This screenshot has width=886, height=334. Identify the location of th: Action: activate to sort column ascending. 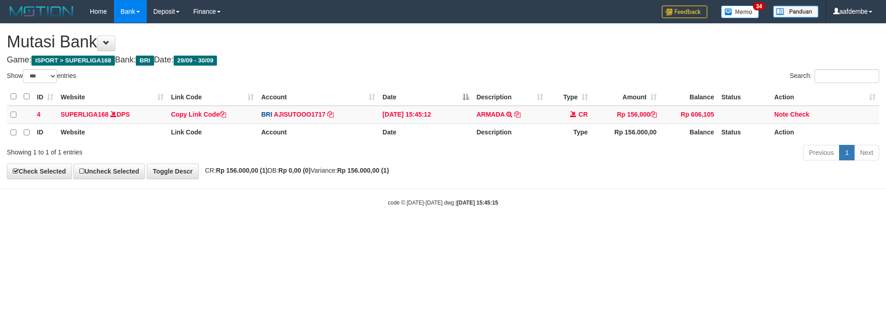
(825, 97).